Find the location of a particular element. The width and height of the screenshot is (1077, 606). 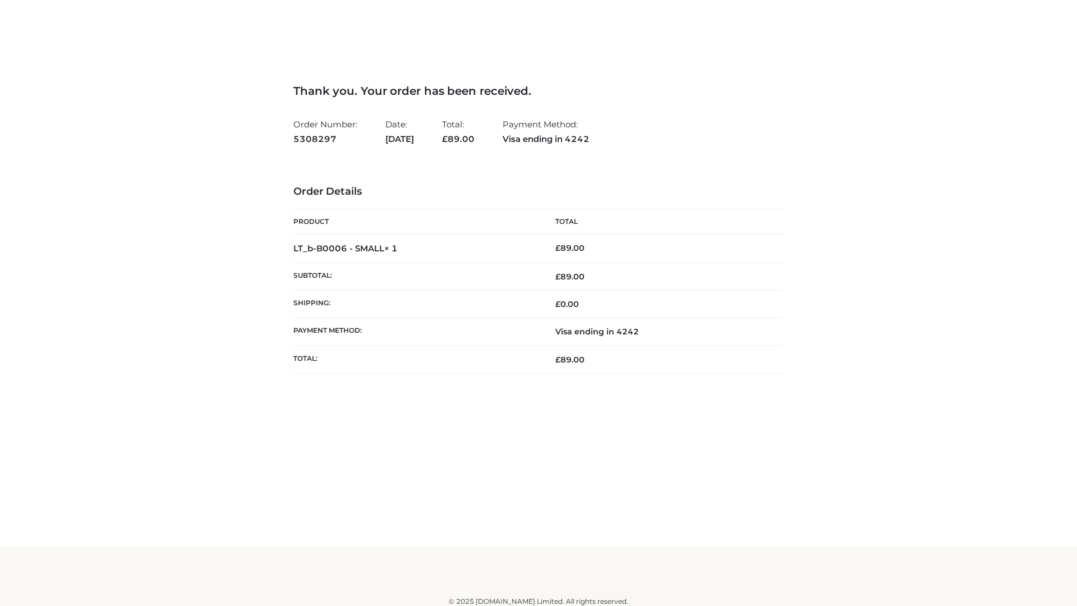

li: Payment Method: is located at coordinates (546, 131).